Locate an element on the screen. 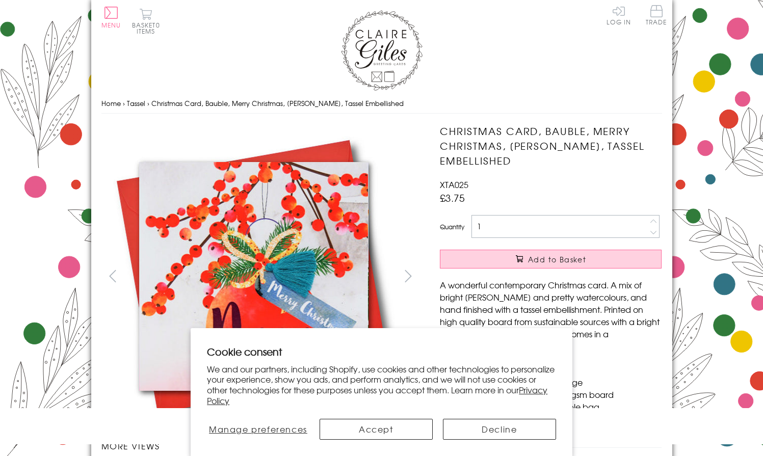 This screenshot has height=456, width=763. button: Basket0 items is located at coordinates (146, 21).